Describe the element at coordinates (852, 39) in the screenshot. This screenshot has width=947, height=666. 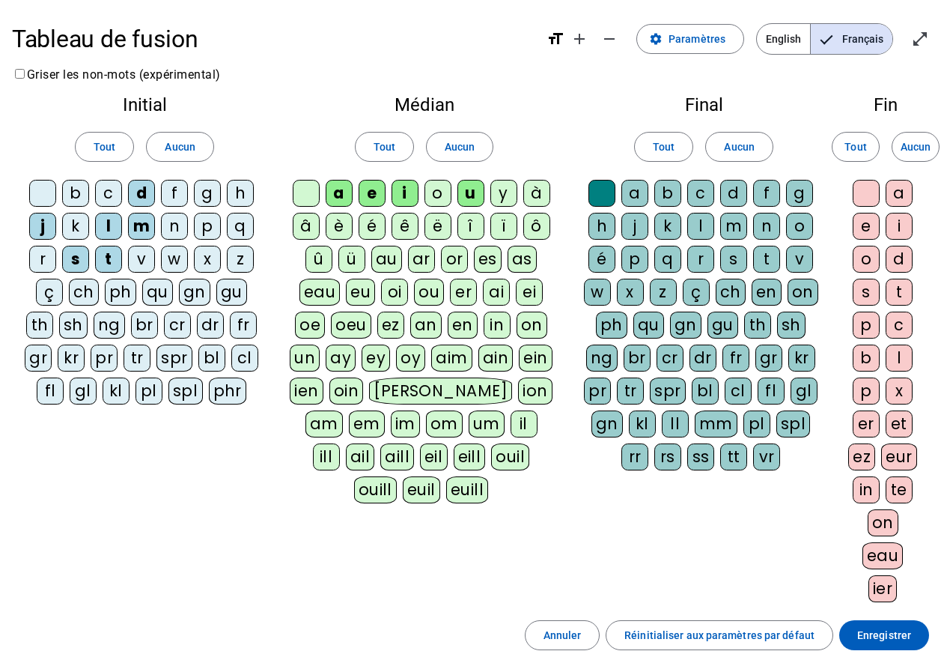
I see `span: Français` at that location.